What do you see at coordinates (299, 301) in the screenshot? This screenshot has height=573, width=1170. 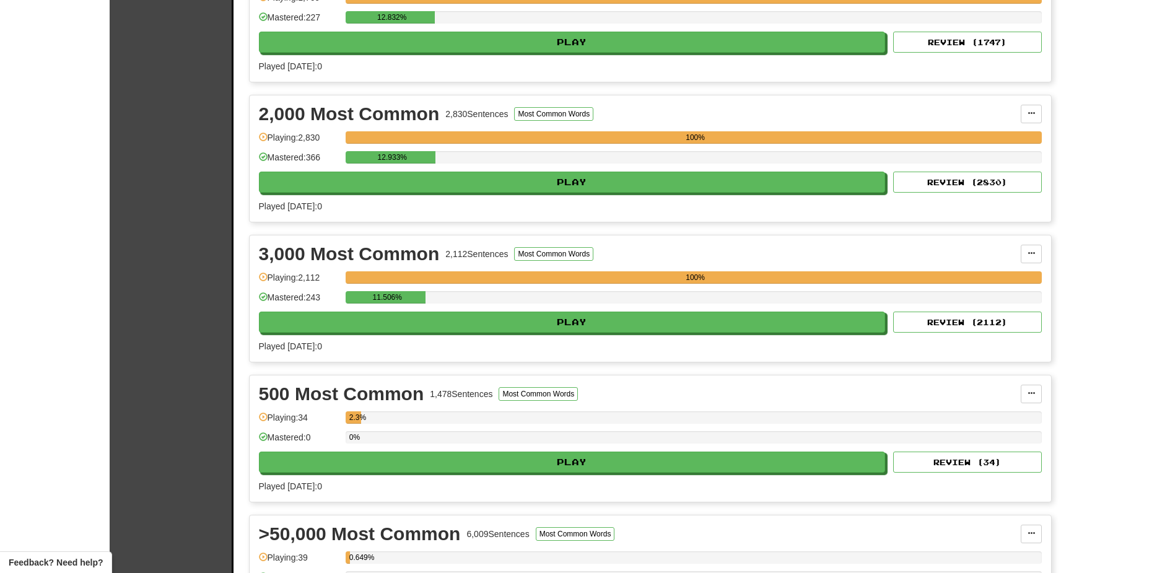 I see `div: Mastered: 243` at bounding box center [299, 301].